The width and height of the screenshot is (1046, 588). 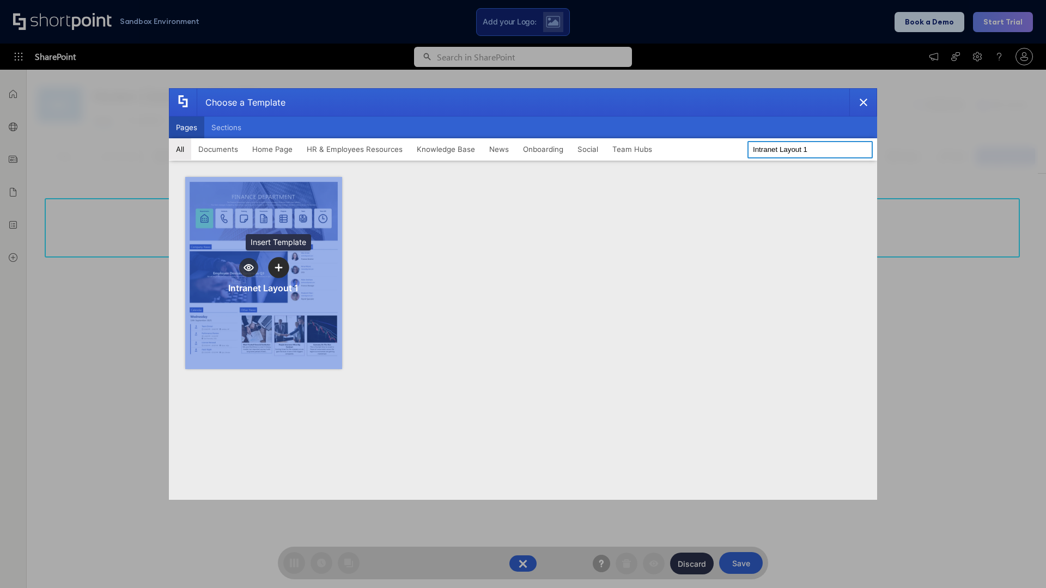 I want to click on button: News, so click(x=499, y=149).